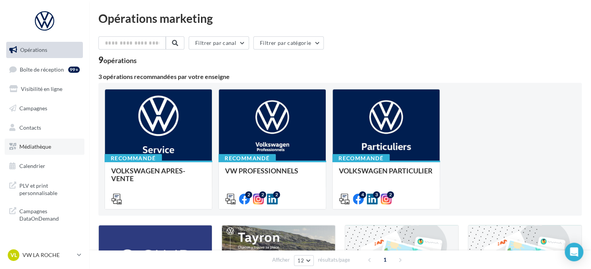 The height and width of the screenshot is (269, 591). Describe the element at coordinates (261, 171) in the screenshot. I see `span: VW PROFESSIONNELS` at that location.